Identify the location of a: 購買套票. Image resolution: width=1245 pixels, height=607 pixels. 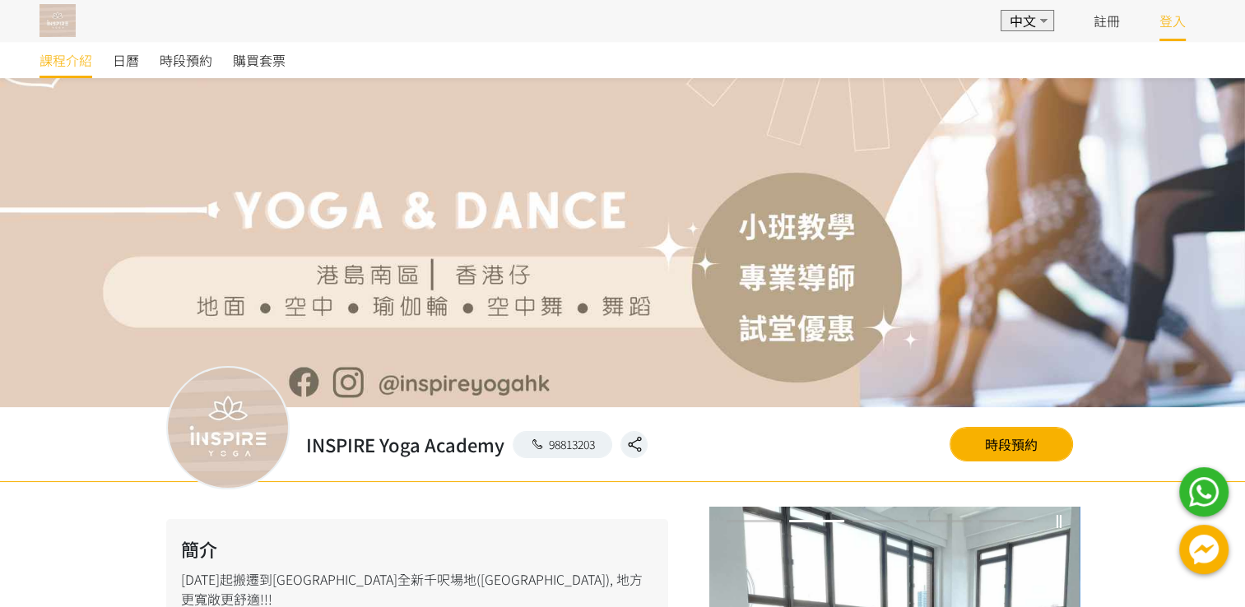
(259, 60).